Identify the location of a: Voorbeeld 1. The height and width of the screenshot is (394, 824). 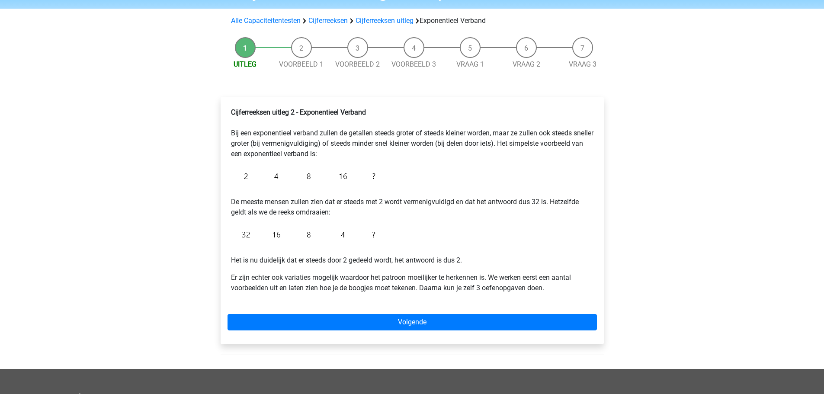
(301, 64).